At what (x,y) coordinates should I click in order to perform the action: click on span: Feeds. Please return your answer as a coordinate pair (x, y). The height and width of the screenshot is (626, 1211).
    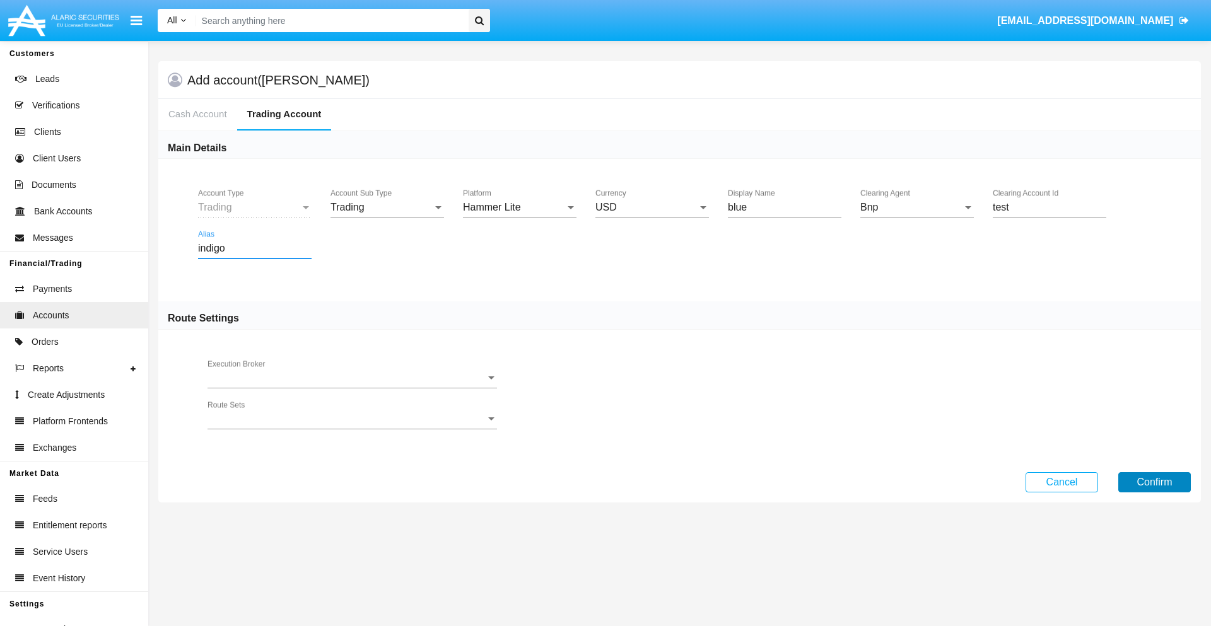
    Looking at the image, I should click on (45, 499).